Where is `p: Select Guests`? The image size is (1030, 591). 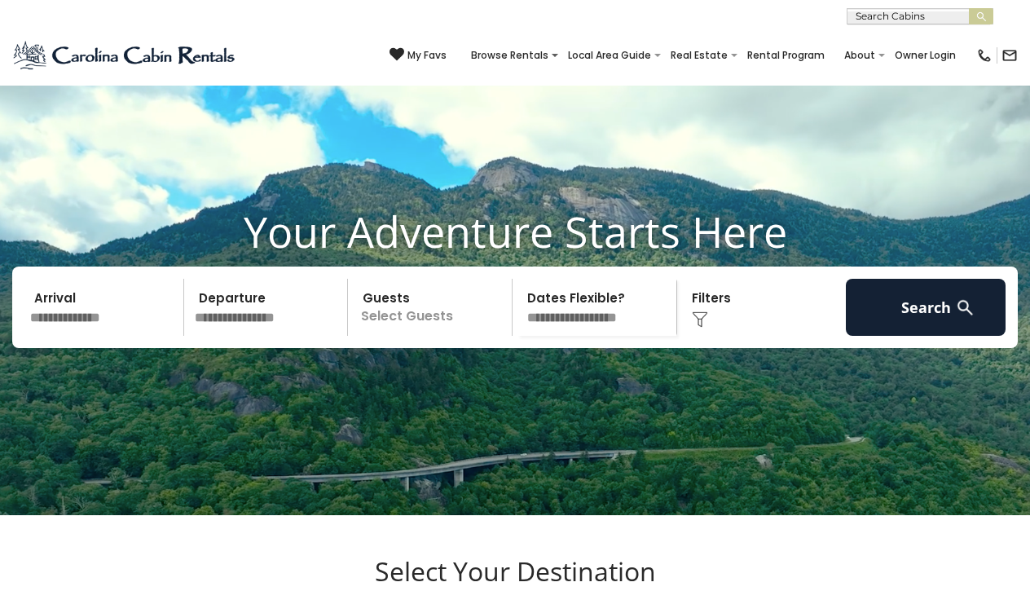 p: Select Guests is located at coordinates (432, 307).